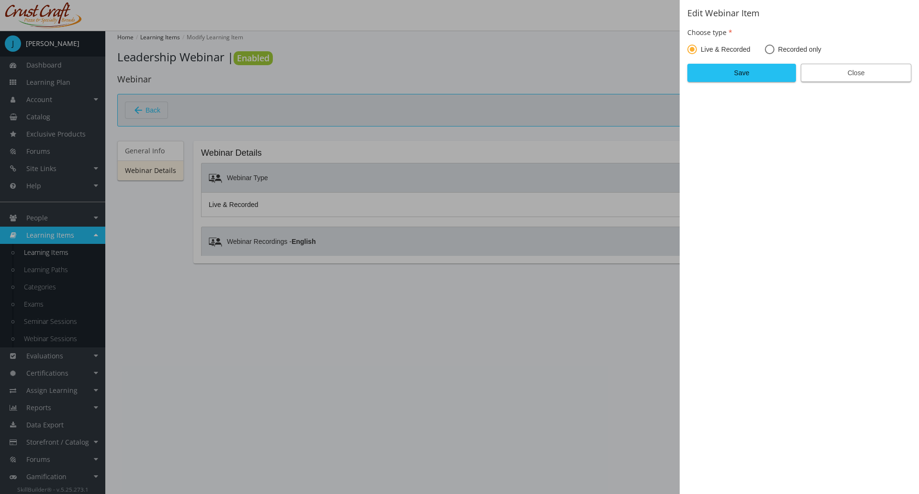  Describe the element at coordinates (710, 33) in the screenshot. I see `label: Choose type` at that location.